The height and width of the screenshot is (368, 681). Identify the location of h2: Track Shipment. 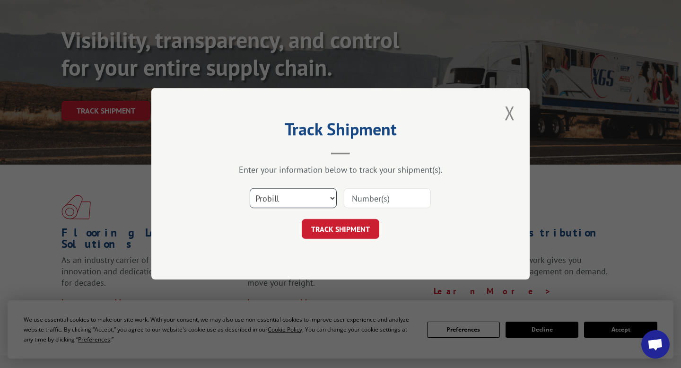
(341, 131).